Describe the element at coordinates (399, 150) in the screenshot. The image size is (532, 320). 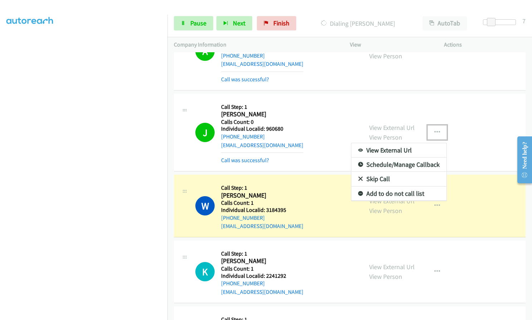
I see `a: View External Url` at that location.